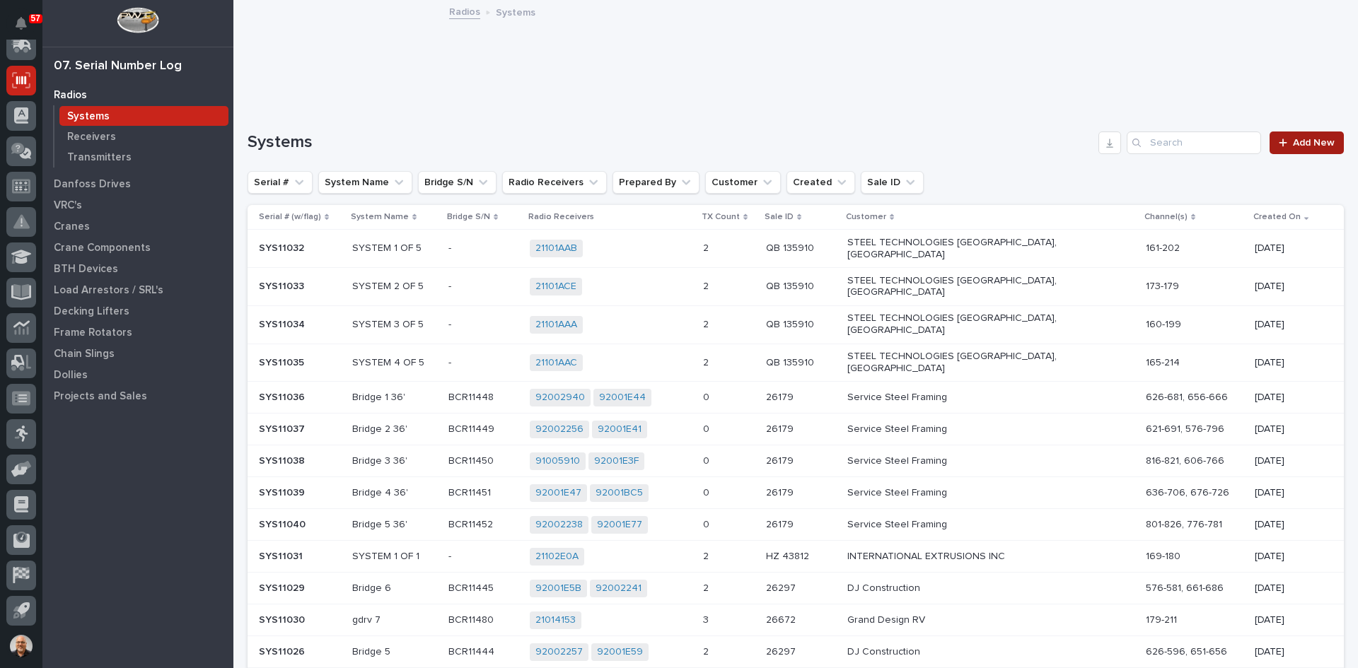 Image resolution: width=1358 pixels, height=668 pixels. I want to click on p: SYS11036, so click(283, 396).